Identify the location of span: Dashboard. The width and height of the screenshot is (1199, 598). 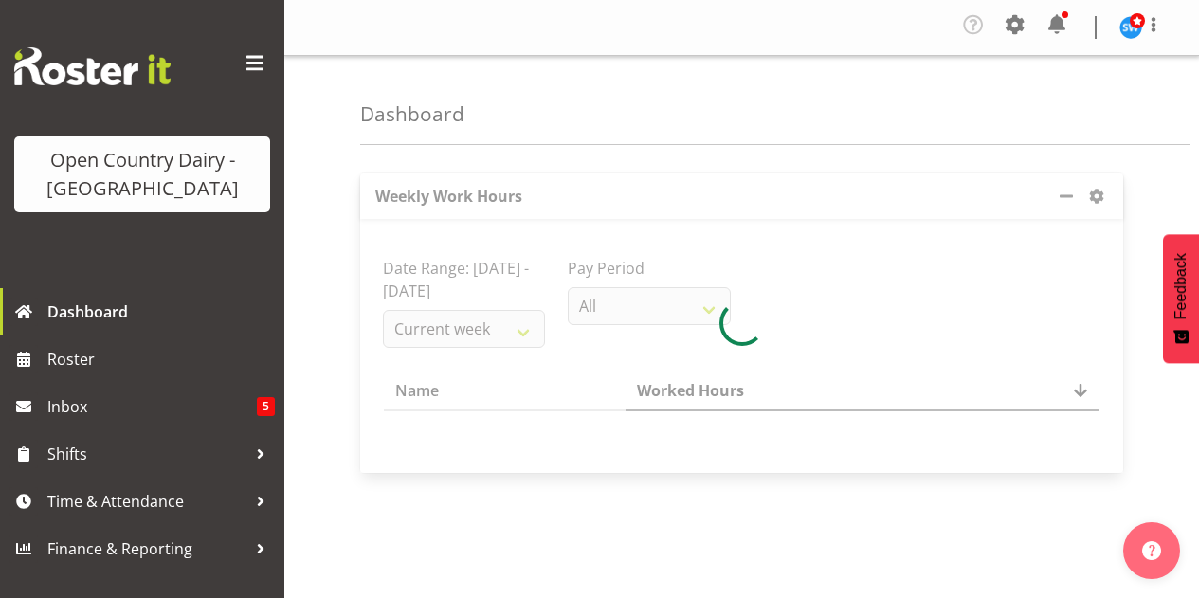
(161, 312).